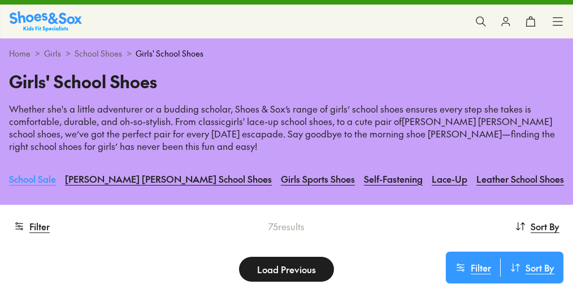 The width and height of the screenshot is (573, 293). I want to click on span: Girls' School Shoes, so click(170, 53).